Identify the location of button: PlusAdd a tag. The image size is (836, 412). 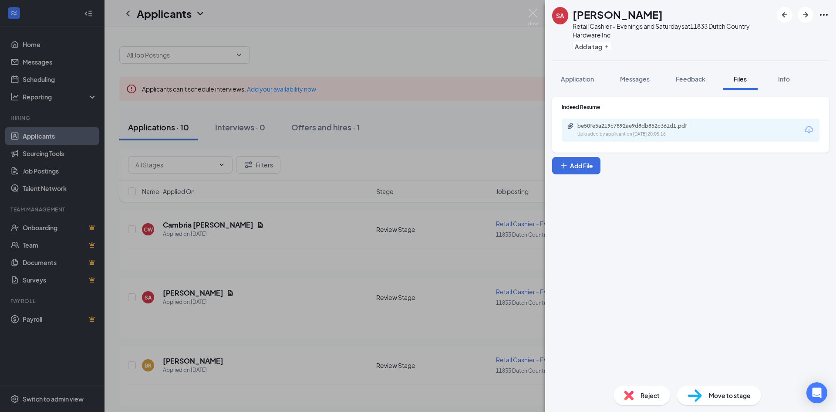
(592, 46).